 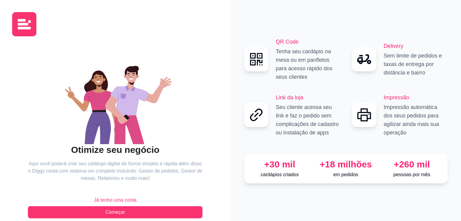 What do you see at coordinates (412, 165) in the screenshot?
I see `div: +260 mil` at bounding box center [412, 165].